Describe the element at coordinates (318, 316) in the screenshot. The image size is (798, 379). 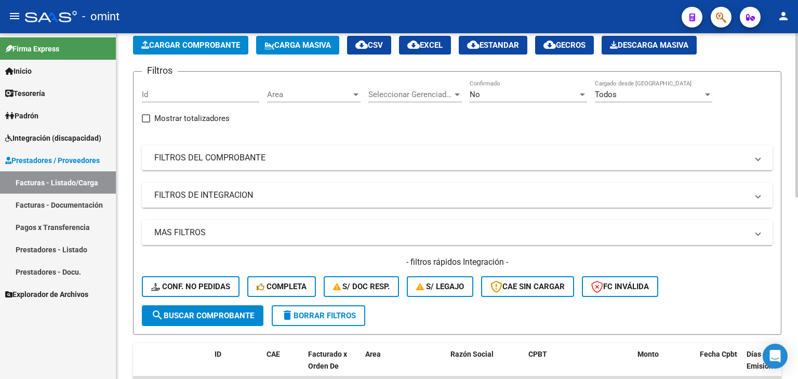
I see `button: Borrar Filtros` at that location.